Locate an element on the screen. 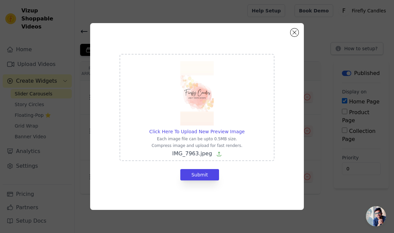 Image resolution: width=394 pixels, height=233 pixels. button: Submit is located at coordinates (200, 174).